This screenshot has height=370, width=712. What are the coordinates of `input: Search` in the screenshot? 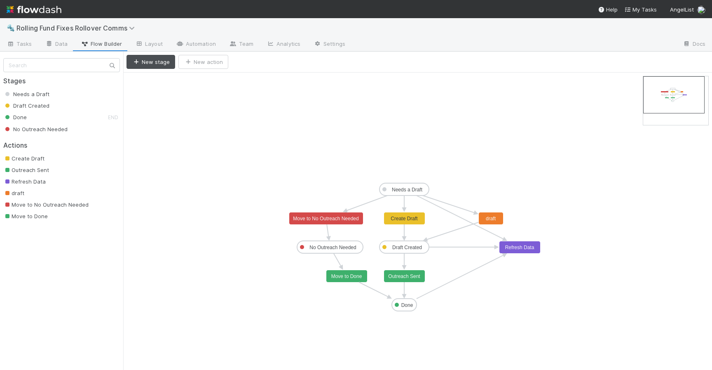 It's located at (61, 65).